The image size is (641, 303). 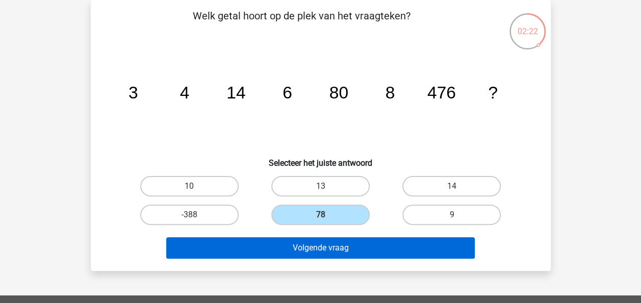 I want to click on label: -388, so click(x=189, y=215).